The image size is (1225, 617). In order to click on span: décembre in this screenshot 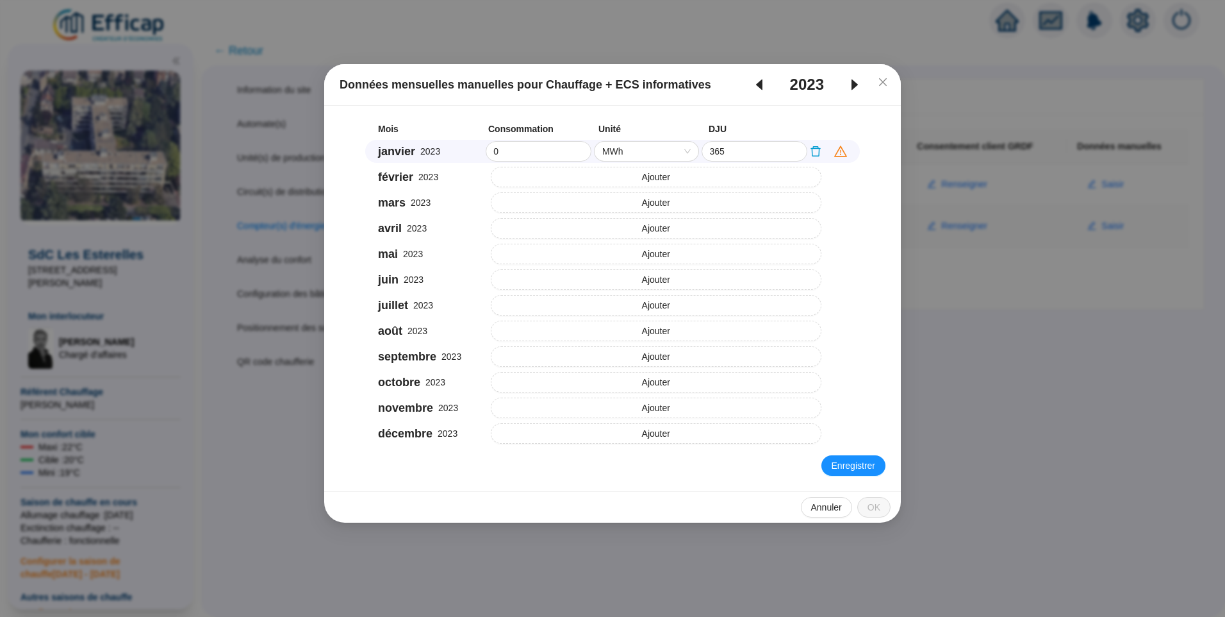, I will do `click(405, 433)`.